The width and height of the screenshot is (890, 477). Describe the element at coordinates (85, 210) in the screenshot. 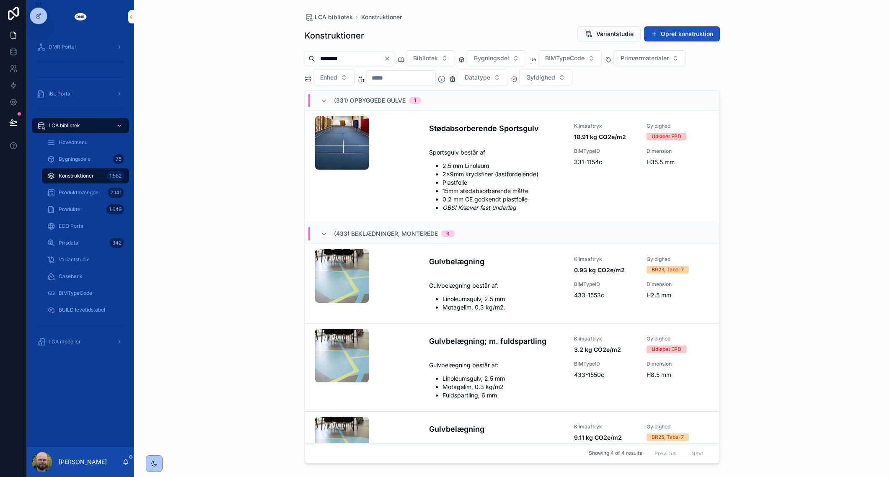

I see `a: Produkter1.649` at that location.